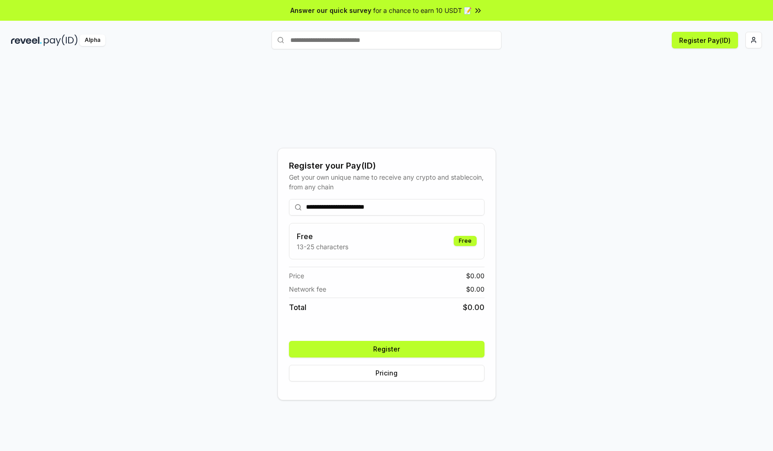 The height and width of the screenshot is (451, 773). Describe the element at coordinates (296, 275) in the screenshot. I see `span: Price` at that location.